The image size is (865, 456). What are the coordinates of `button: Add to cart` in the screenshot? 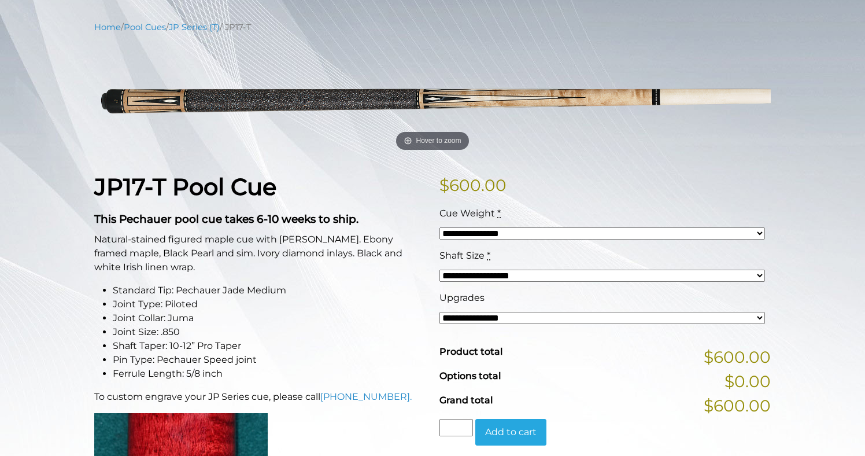 It's located at (511, 432).